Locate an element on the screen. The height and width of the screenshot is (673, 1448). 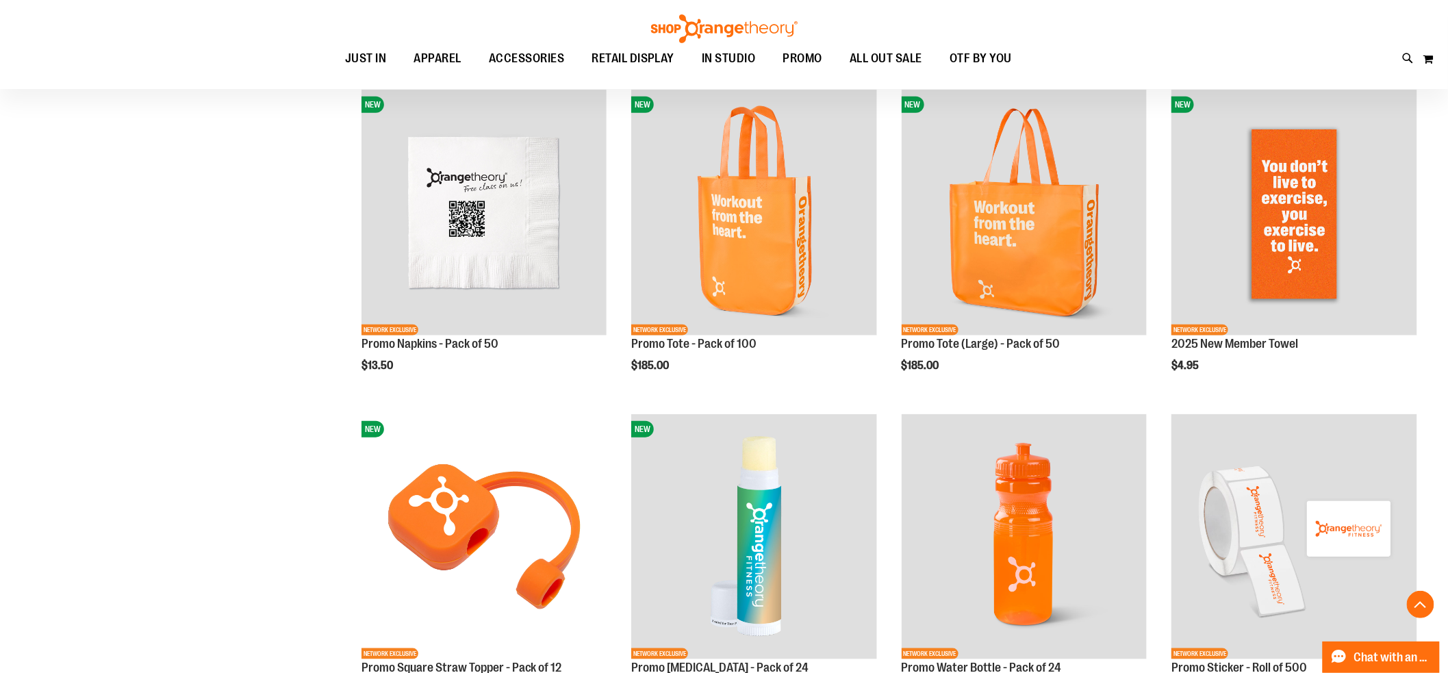
span: ACCESSORIES is located at coordinates (526, 58).